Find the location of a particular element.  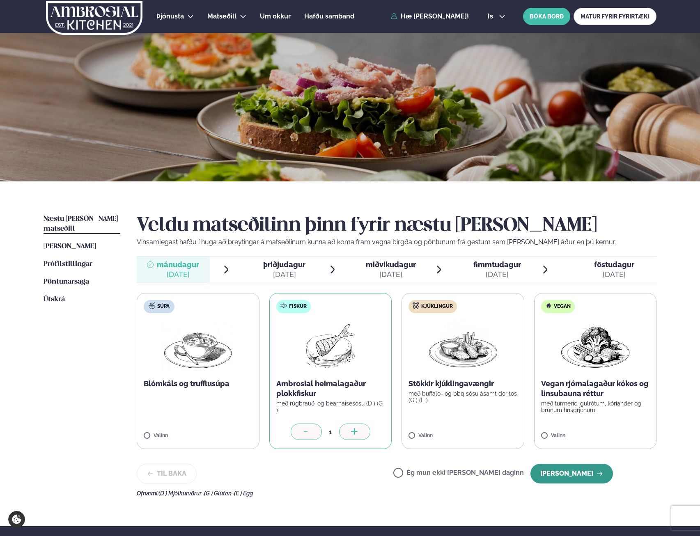

span: (E ) Egg is located at coordinates (244, 494).